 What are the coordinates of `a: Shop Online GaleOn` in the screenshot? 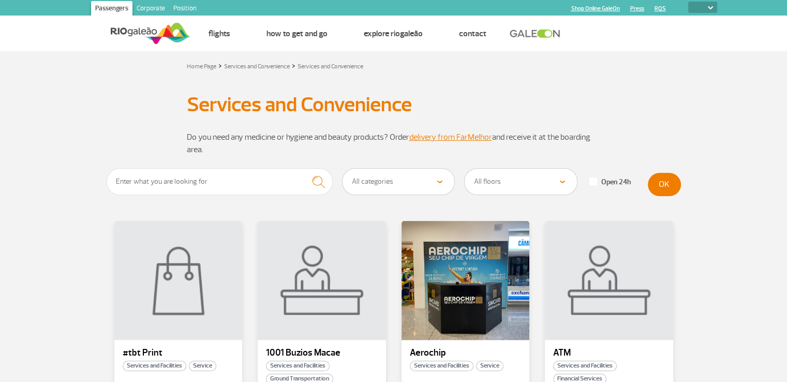 It's located at (596, 8).